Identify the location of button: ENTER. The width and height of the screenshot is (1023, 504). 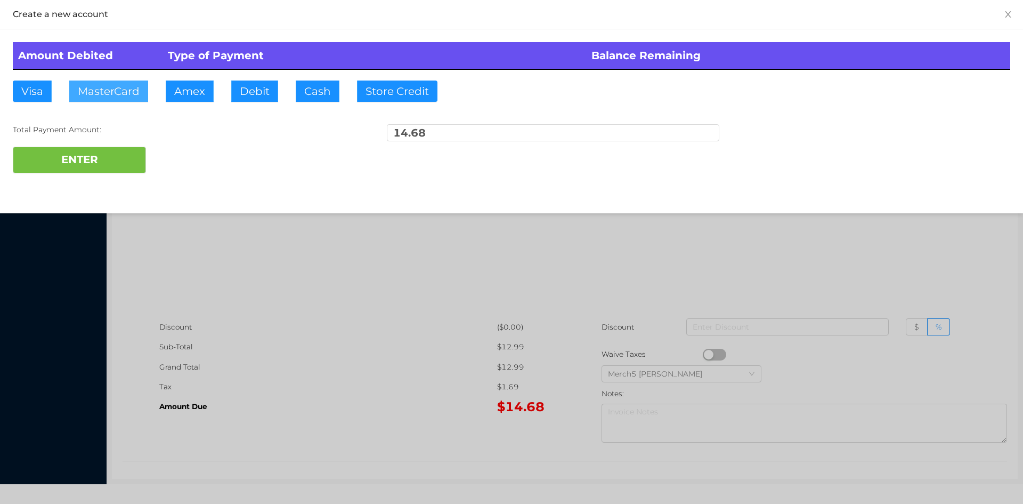
(79, 160).